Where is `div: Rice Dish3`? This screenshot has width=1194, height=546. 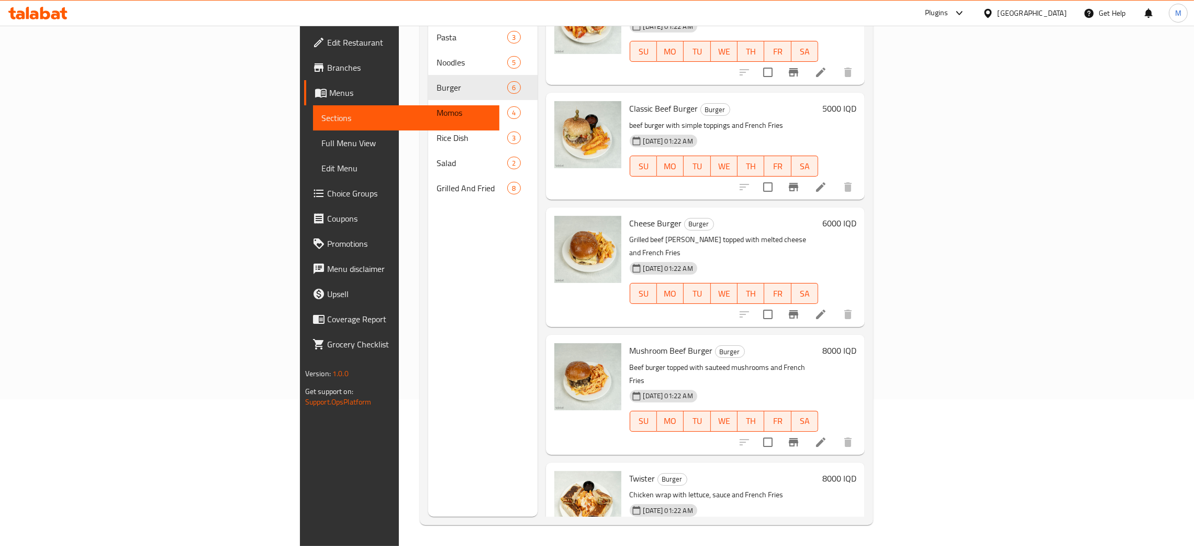
div: Rice Dish3 is located at coordinates (483, 138).